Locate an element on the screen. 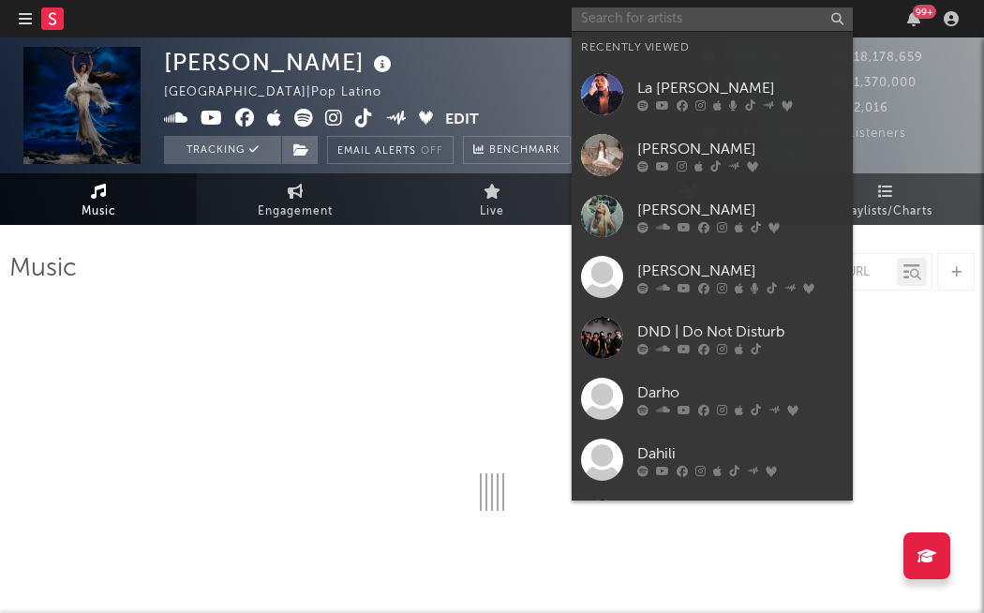  button: Email AlertsOff is located at coordinates (390, 150).